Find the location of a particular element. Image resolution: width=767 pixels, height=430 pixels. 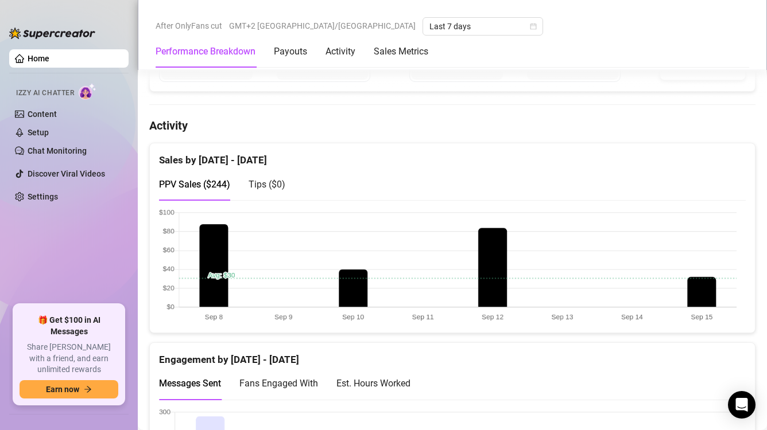

span: calendar is located at coordinates (533, 26).